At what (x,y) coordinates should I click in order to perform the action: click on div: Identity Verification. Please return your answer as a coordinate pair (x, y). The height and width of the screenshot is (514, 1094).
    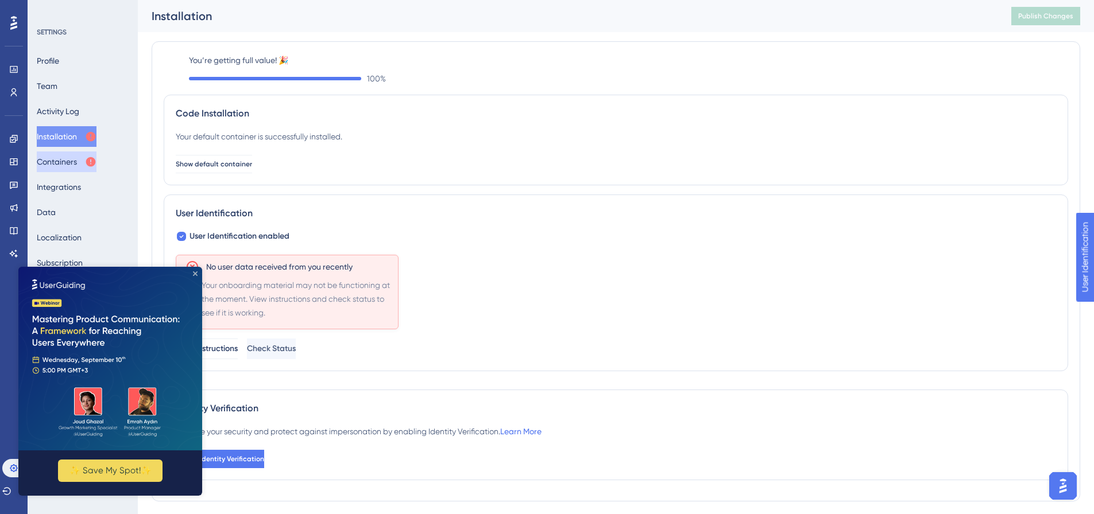
    Looking at the image, I should click on (615, 409).